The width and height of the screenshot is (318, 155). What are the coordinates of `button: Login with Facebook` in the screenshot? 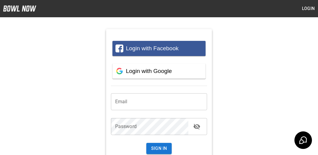 It's located at (159, 48).